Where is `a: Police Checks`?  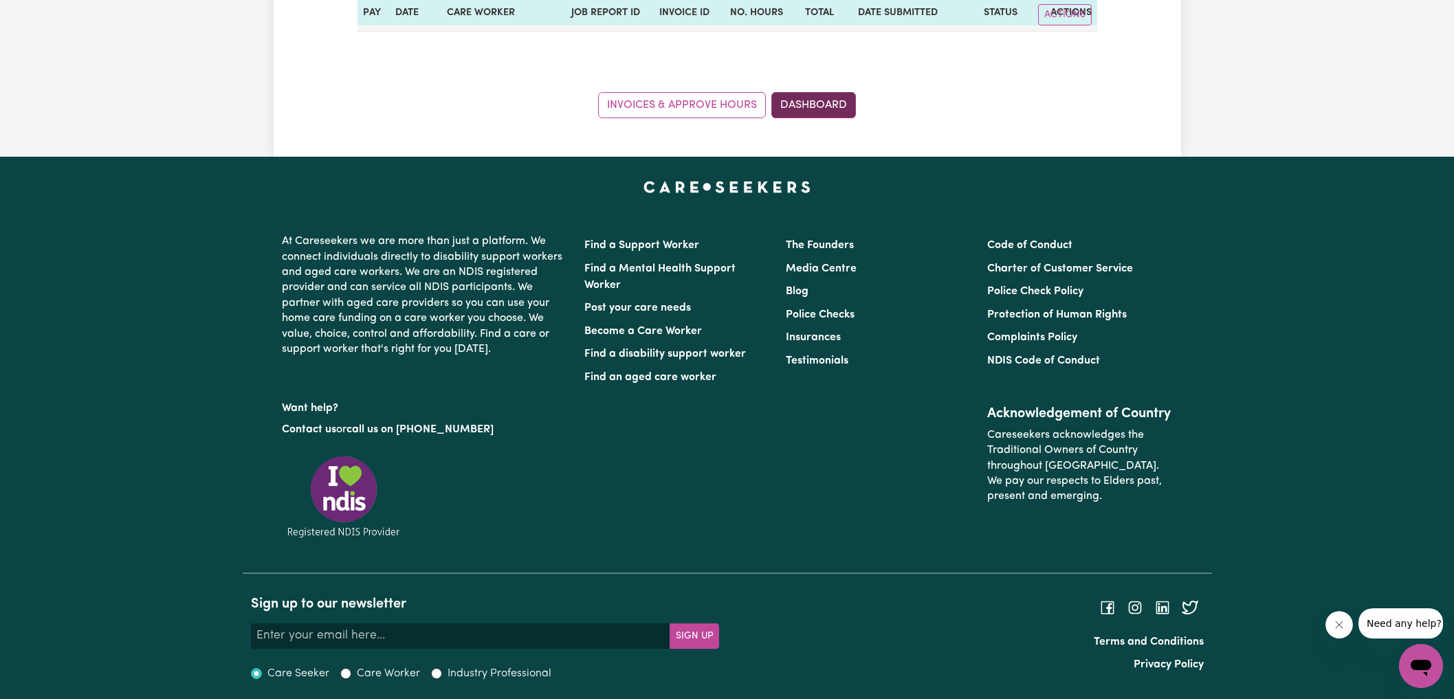
a: Police Checks is located at coordinates (820, 315).